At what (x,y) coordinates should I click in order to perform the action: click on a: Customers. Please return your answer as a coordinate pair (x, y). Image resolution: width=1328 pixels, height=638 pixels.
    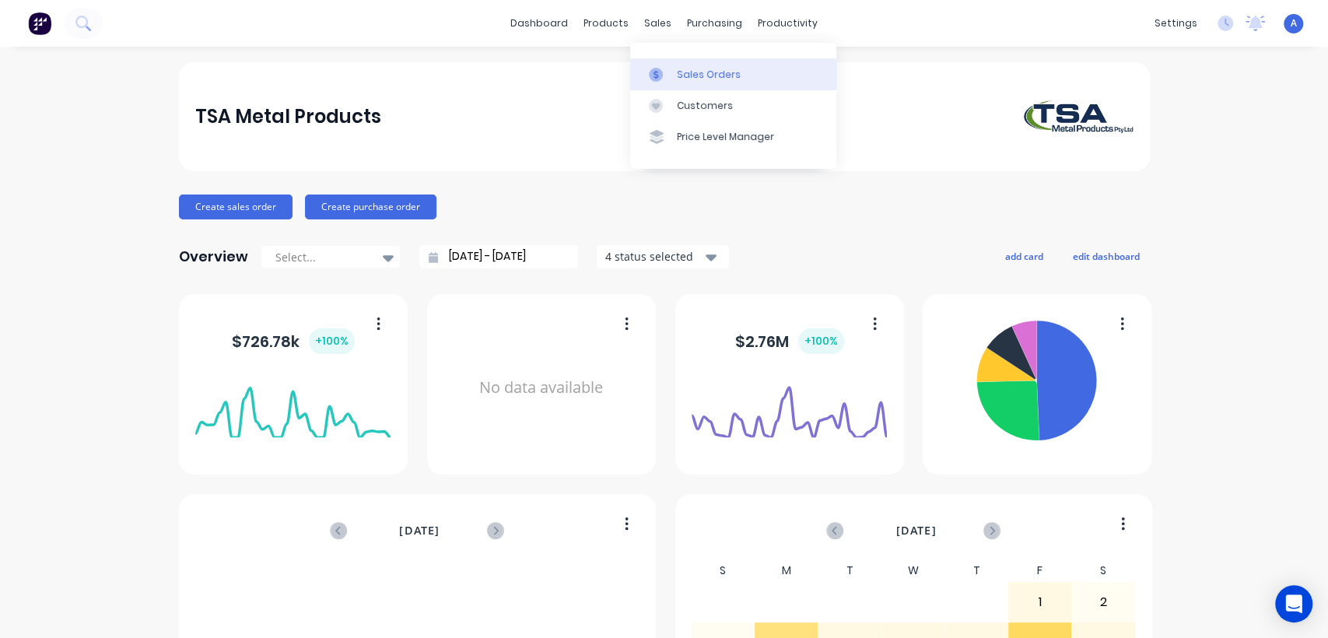
    Looking at the image, I should click on (733, 106).